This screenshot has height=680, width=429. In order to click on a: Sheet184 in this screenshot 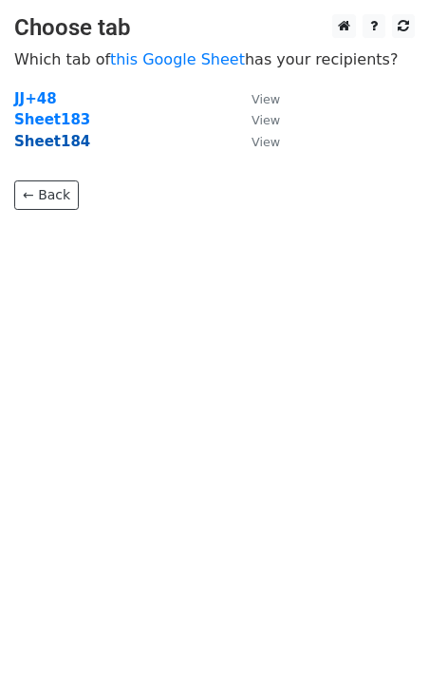, I will do `click(52, 142)`.